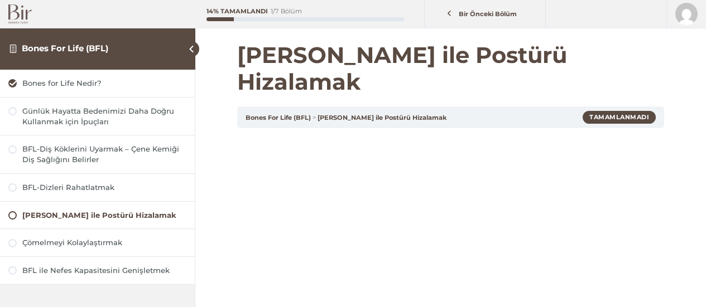 This screenshot has width=706, height=307. Describe the element at coordinates (104, 271) in the screenshot. I see `div: BFL ile Nefes Kapasitesini Genişletmek` at that location.